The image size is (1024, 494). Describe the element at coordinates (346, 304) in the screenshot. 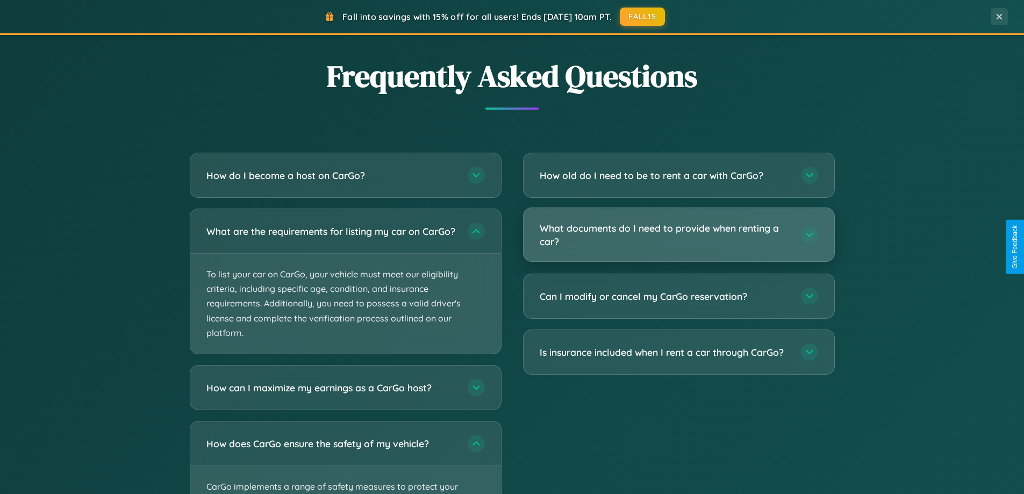

I see `p: To list your car on CarGo, your vehicle must meet our eligibility criteria, including specific ag...` at that location.